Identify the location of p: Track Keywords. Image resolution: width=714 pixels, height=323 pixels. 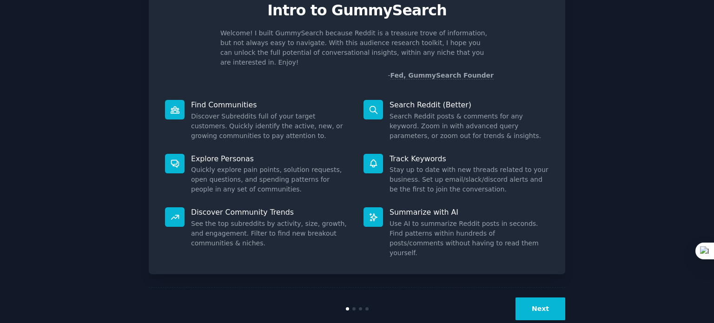
(469, 158).